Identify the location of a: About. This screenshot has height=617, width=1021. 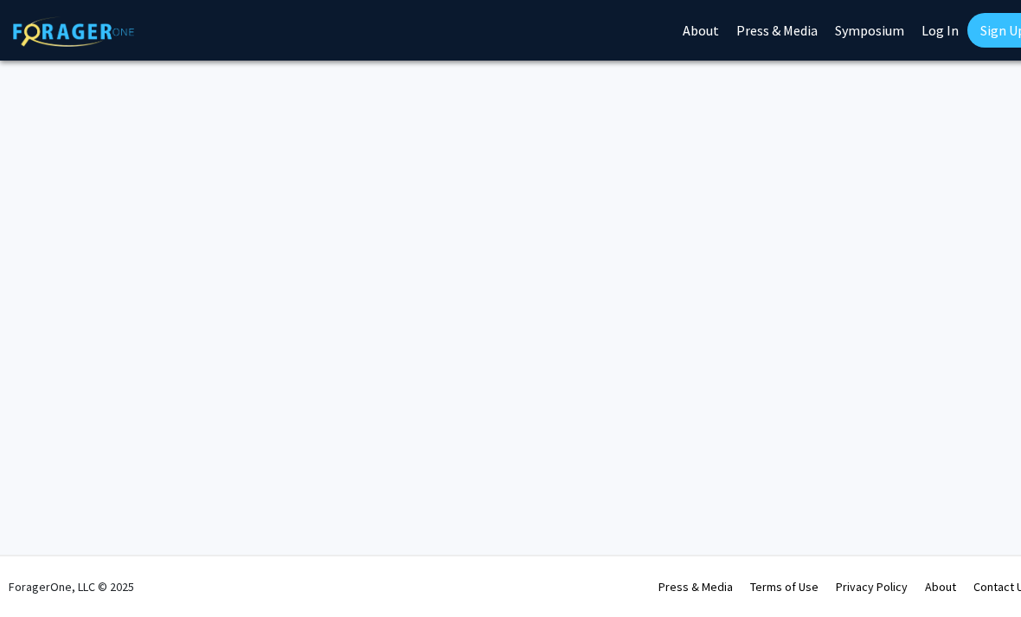
(941, 587).